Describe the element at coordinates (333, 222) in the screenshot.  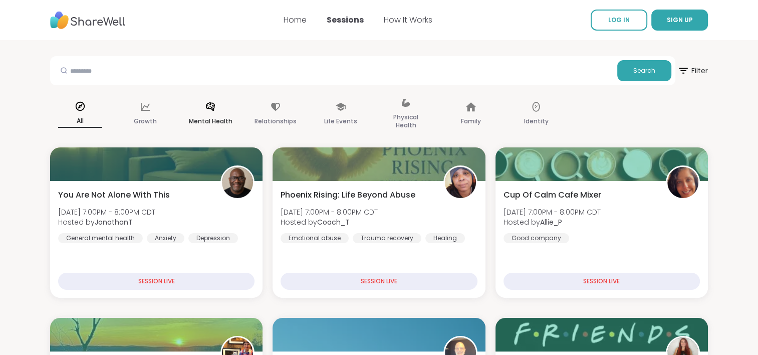
I see `b: Coach_T` at that location.